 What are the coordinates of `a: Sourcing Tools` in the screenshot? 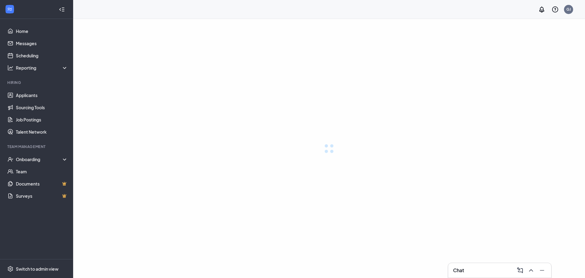 It's located at (42, 107).